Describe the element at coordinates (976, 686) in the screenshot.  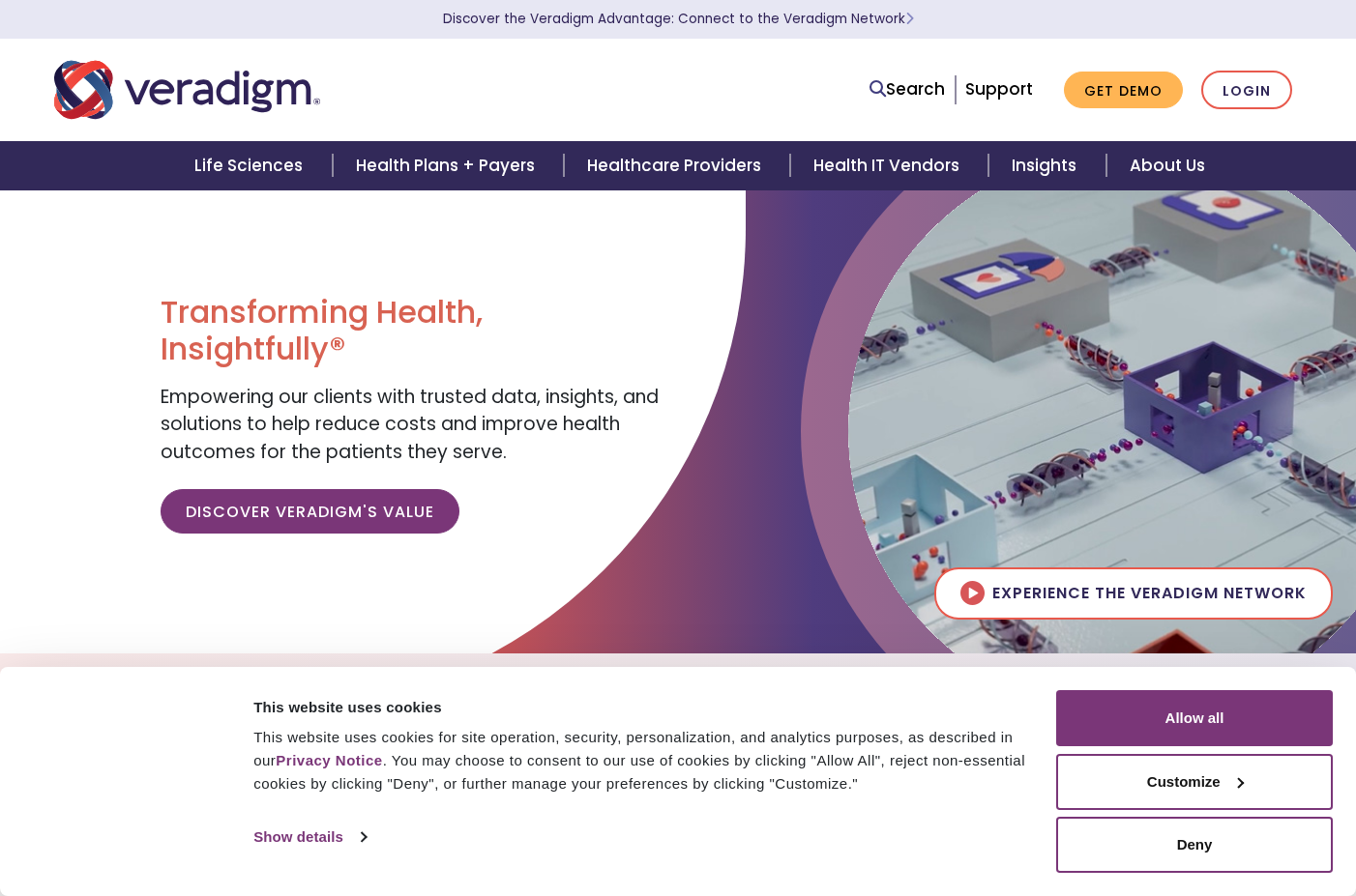
I see `a: Careers` at that location.